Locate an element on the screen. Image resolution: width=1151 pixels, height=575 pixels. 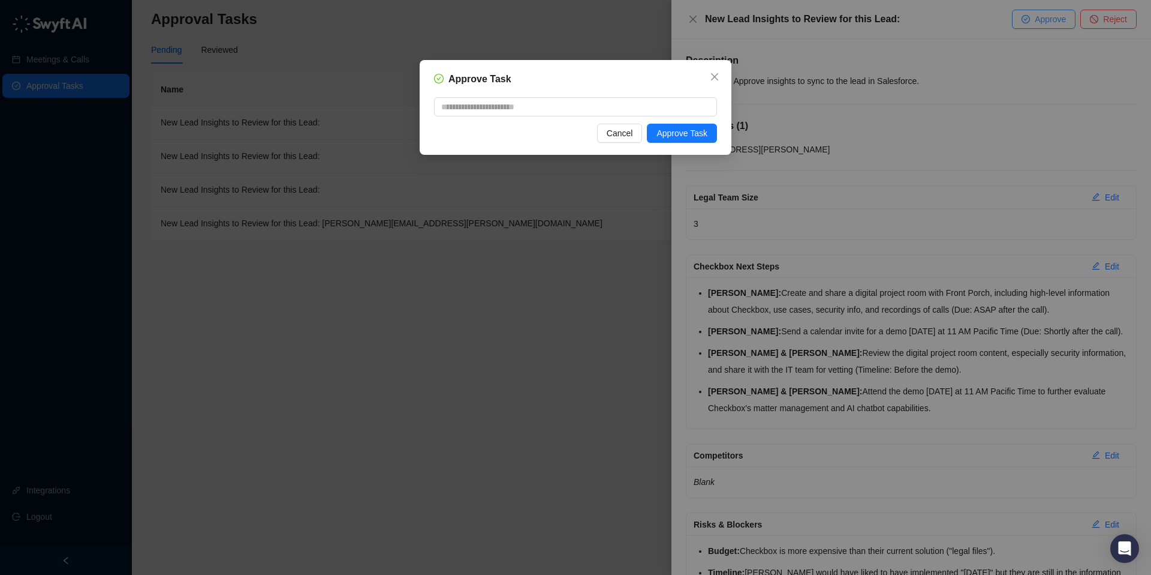
span: Cancel is located at coordinates (620, 133).